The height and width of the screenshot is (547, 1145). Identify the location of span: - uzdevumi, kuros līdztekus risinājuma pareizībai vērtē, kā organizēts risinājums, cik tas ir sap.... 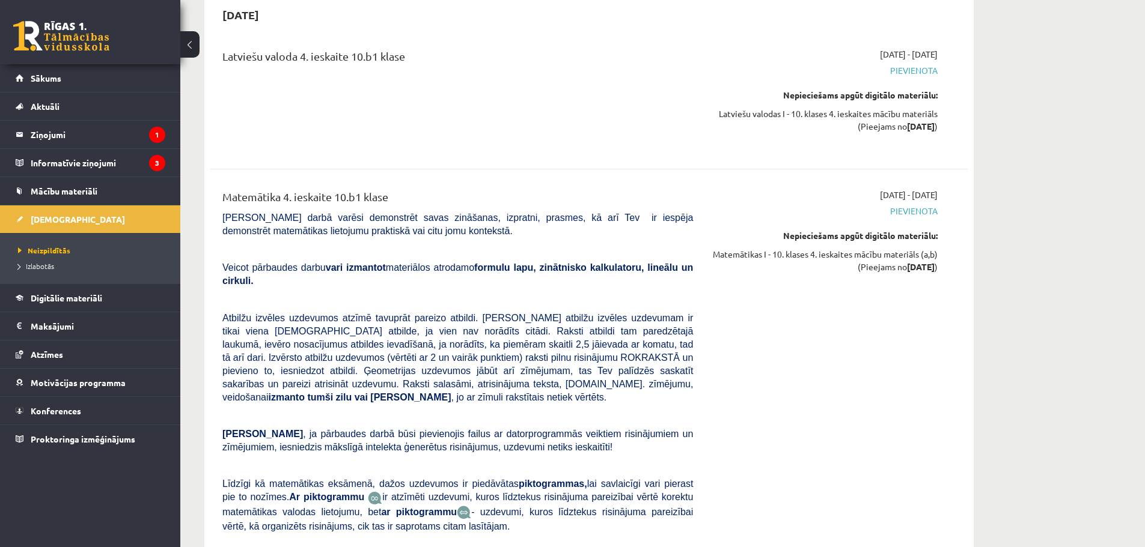
(457, 519).